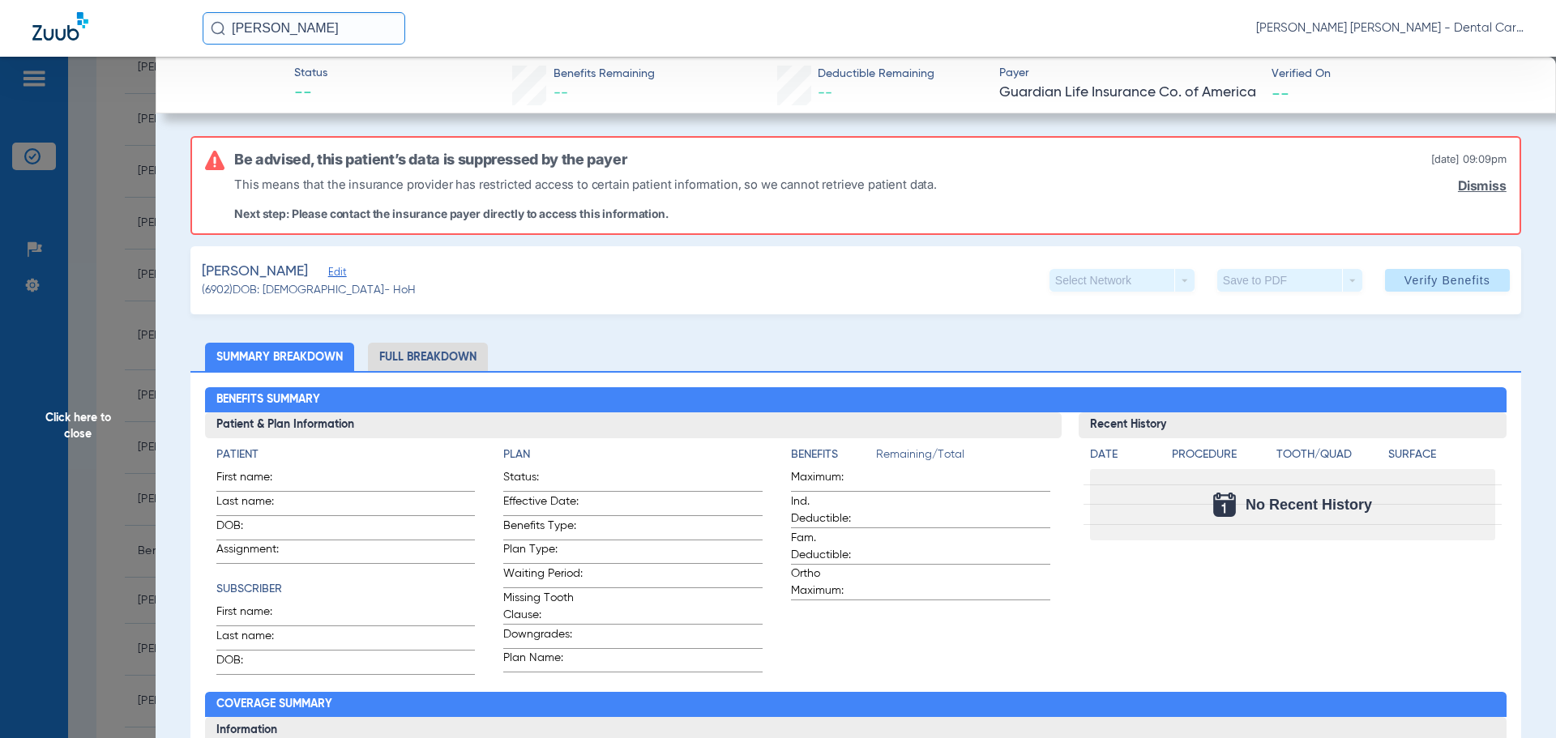  What do you see at coordinates (543, 528) in the screenshot?
I see `span: Benefits Type:` at bounding box center [543, 528].